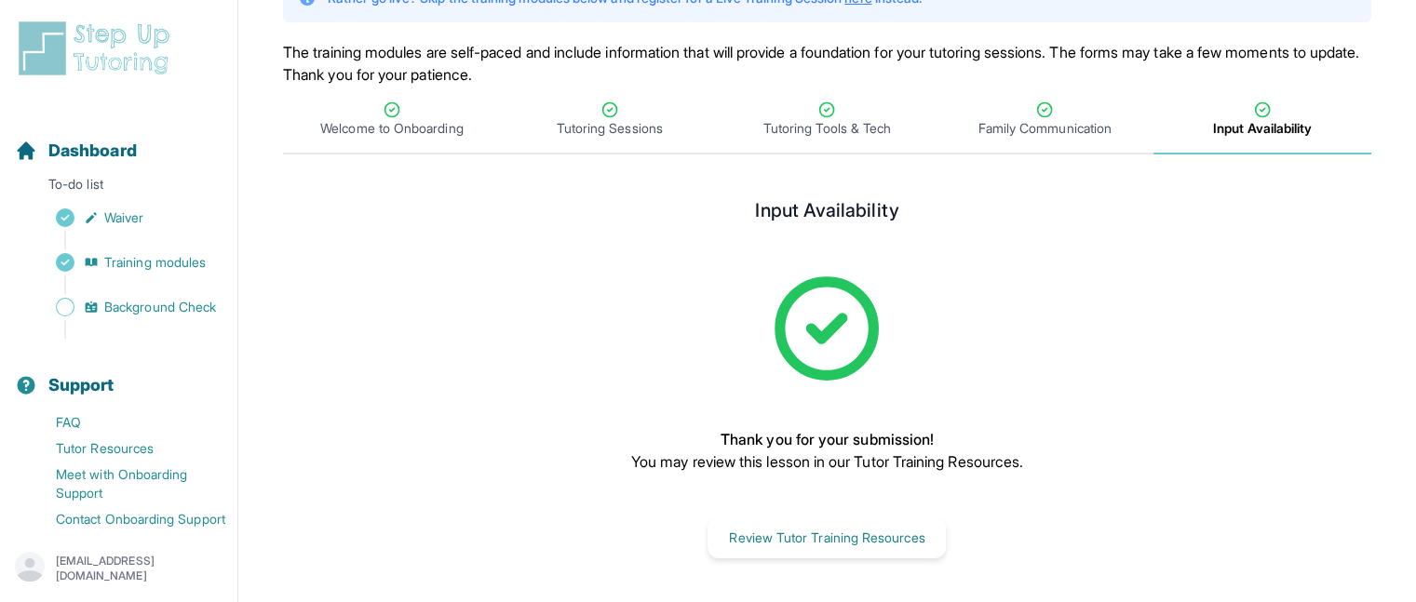 The image size is (1416, 602). I want to click on button: Review Tutor Training Resources, so click(827, 538).